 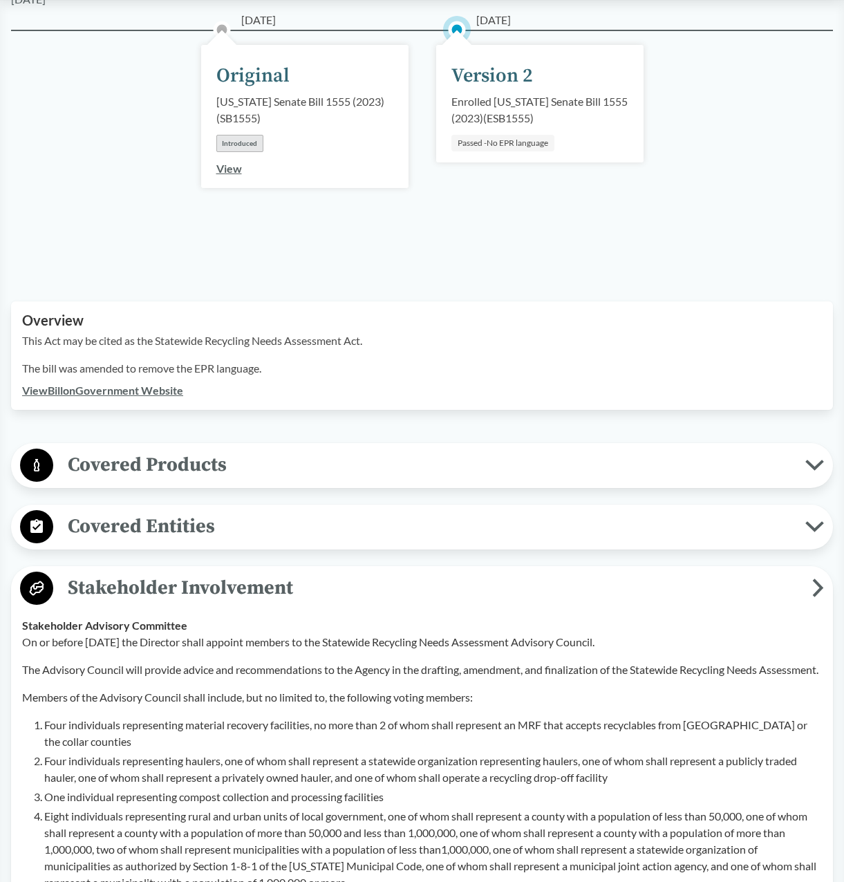 I want to click on p: The Advisory Council will provide advice and recommendations to the Agency in the drafting, amend..., so click(x=421, y=670).